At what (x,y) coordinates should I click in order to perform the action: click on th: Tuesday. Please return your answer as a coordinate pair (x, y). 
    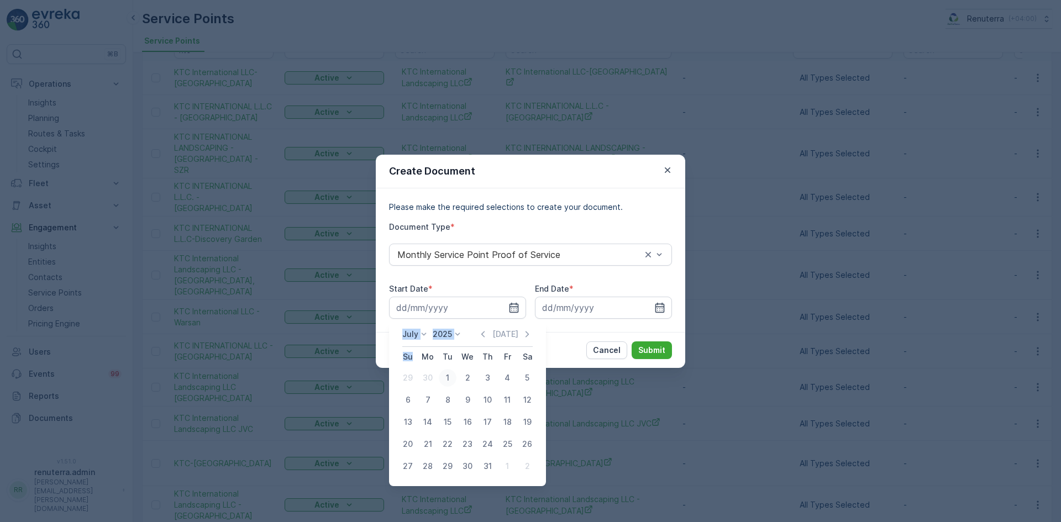
    Looking at the image, I should click on (447, 357).